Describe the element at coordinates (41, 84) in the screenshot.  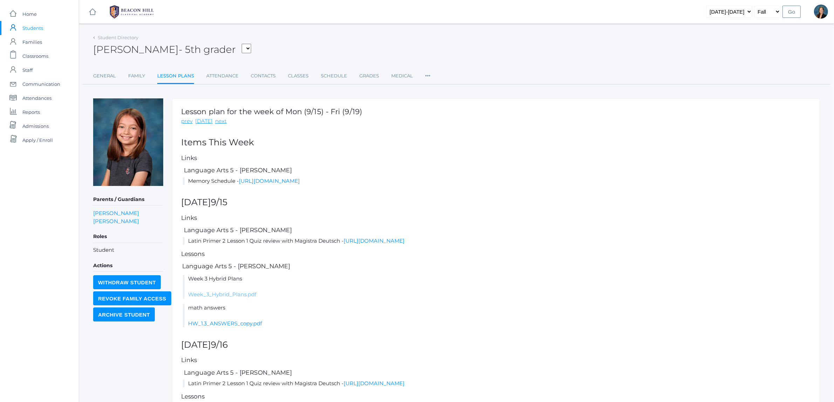
I see `span: Communication` at that location.